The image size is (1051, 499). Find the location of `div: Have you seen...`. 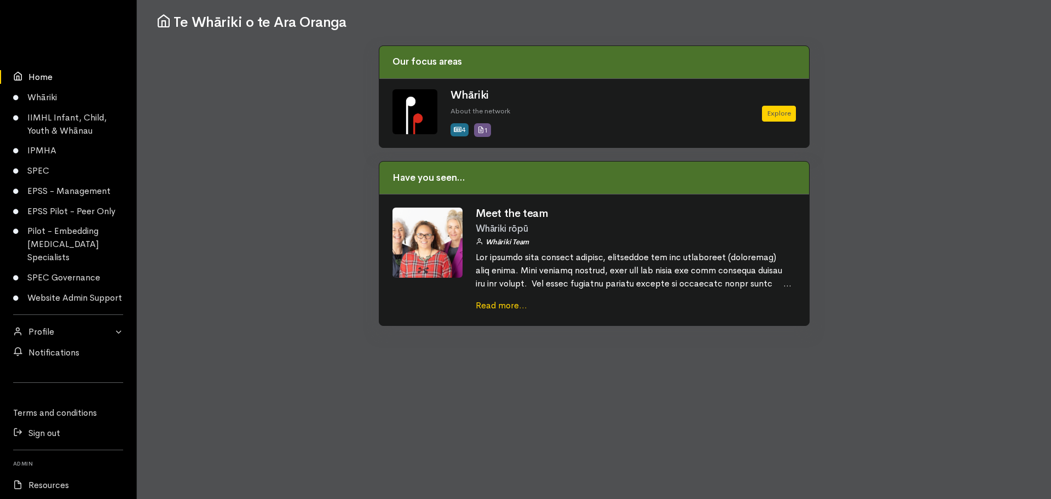

div: Have you seen... is located at coordinates (594, 178).